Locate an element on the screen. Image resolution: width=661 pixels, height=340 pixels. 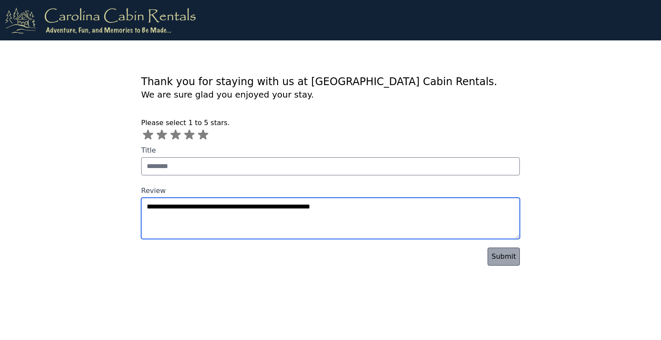
p: Please select 1 to 5 stars. is located at coordinates (330, 123).